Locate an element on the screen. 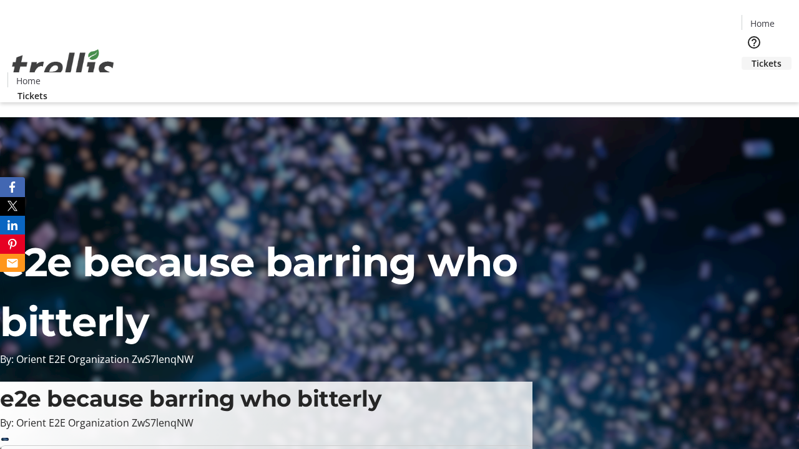 The width and height of the screenshot is (799, 449). img: Orient E2E Organization ZwS7lenqNW's Logo is located at coordinates (63, 67).